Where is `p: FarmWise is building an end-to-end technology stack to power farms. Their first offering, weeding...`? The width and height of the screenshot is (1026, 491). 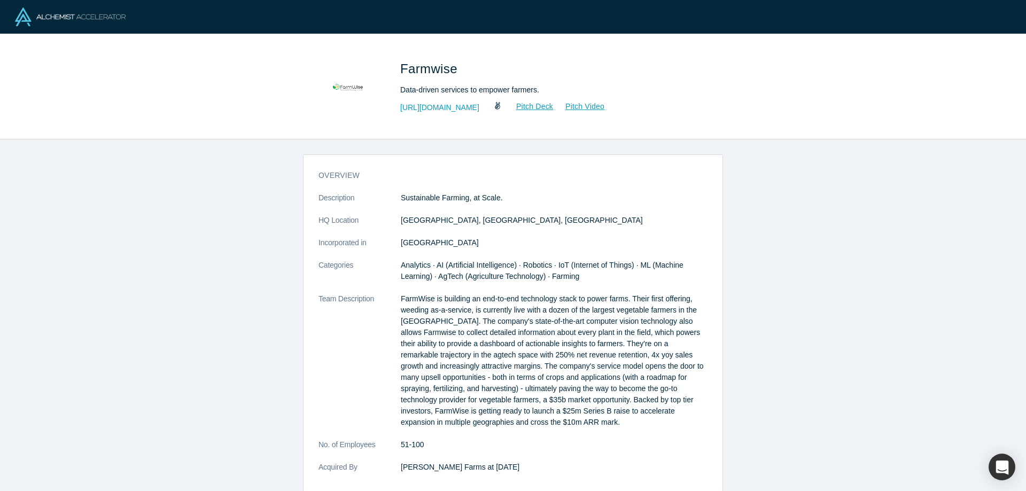
p: FarmWise is building an end-to-end technology stack to power farms. Their first offering, weeding... is located at coordinates (554, 361).